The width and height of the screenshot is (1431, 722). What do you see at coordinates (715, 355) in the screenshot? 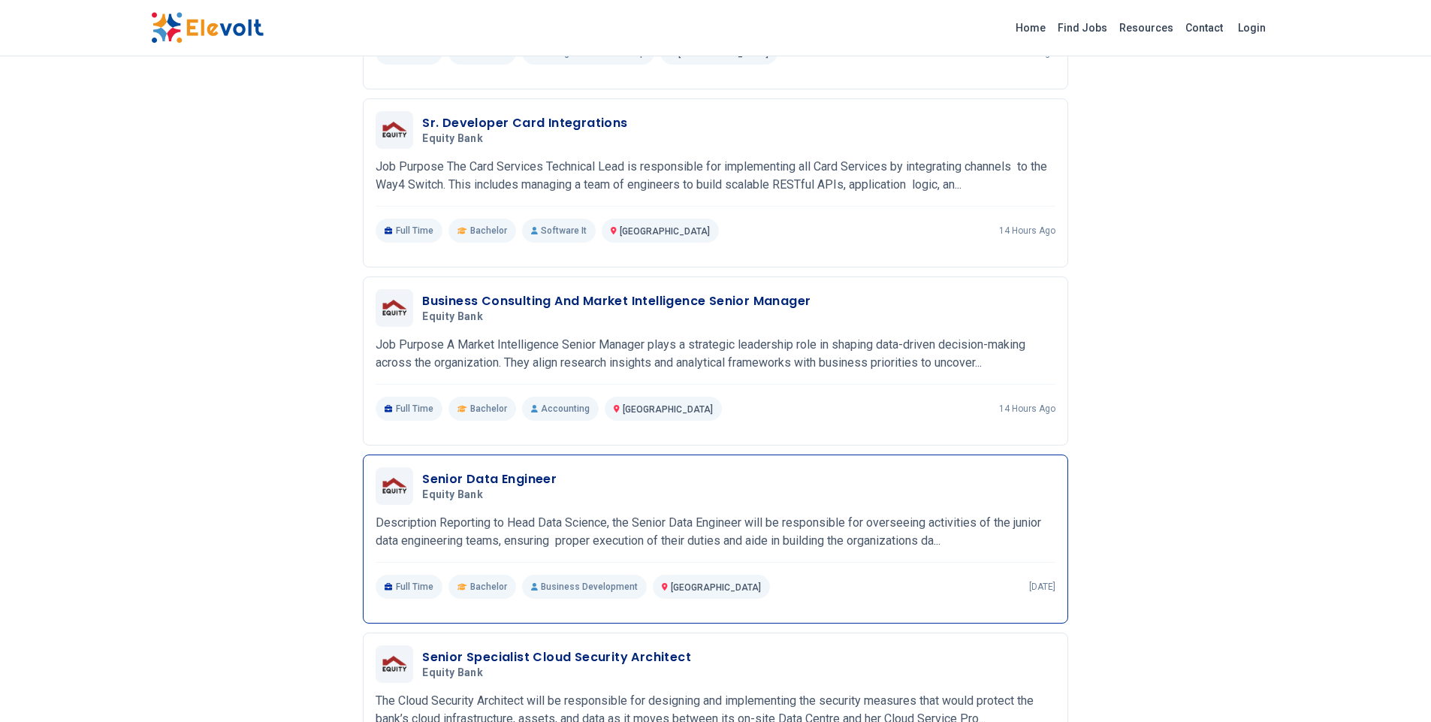
I see `a: Equity BankBusiness Consulting And Market Intelligence Senior ManagerEquity BankJob Purpose A Mar...` at bounding box center [715, 355].